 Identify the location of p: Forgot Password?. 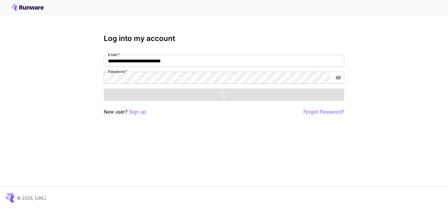
(324, 112).